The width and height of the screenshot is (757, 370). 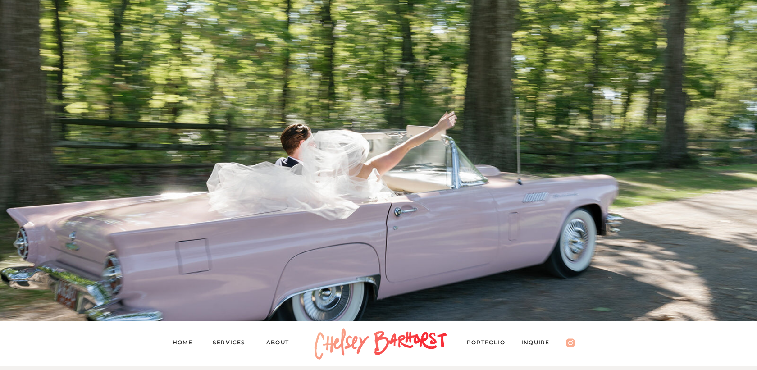 What do you see at coordinates (186, 344) in the screenshot?
I see `a: Home` at bounding box center [186, 344].